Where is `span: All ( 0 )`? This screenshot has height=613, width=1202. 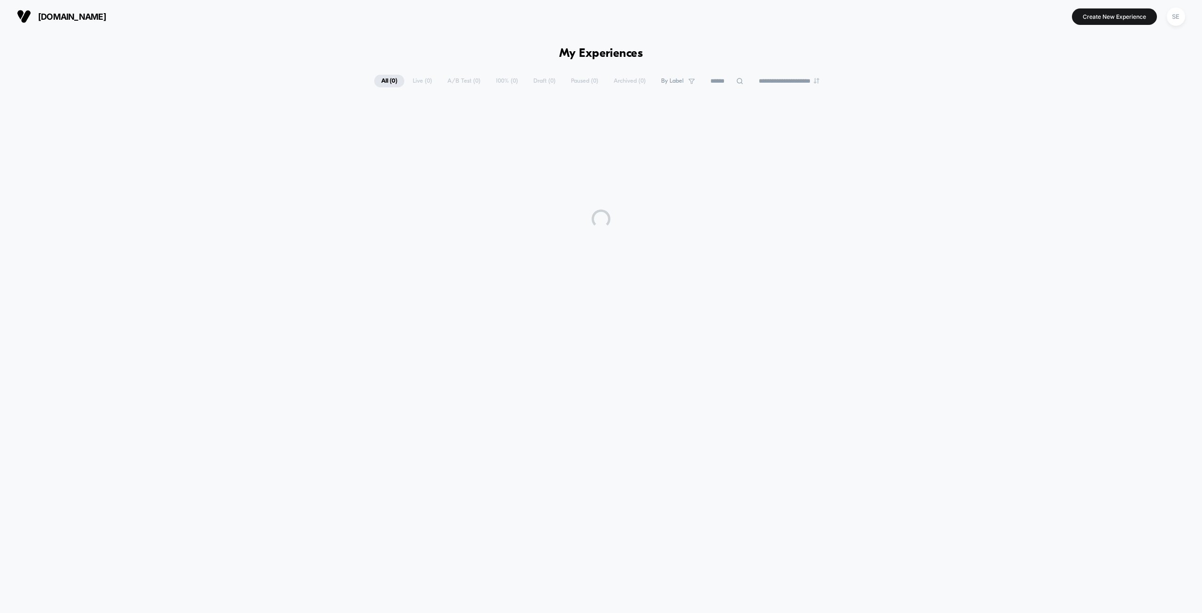
span: All ( 0 ) is located at coordinates (389, 81).